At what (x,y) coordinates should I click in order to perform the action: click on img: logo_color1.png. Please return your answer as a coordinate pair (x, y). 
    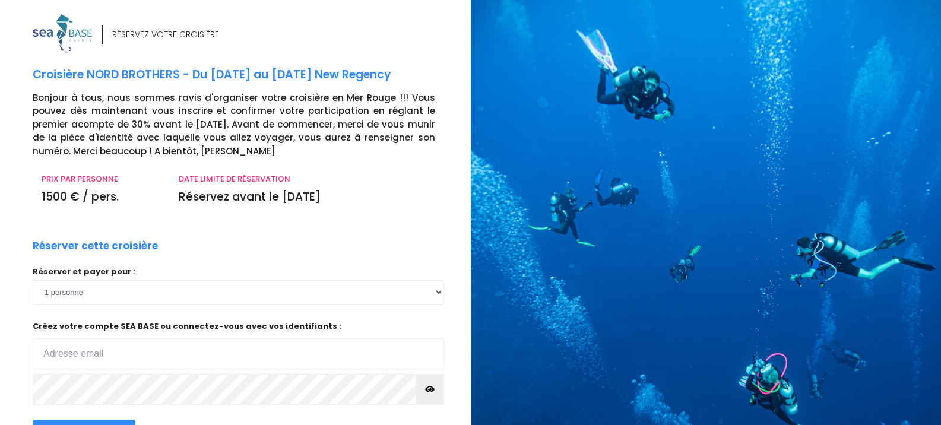
    Looking at the image, I should click on (62, 33).